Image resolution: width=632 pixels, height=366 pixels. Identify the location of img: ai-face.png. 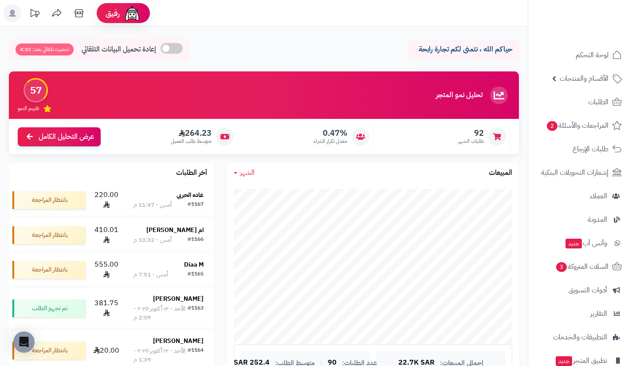
(132, 13).